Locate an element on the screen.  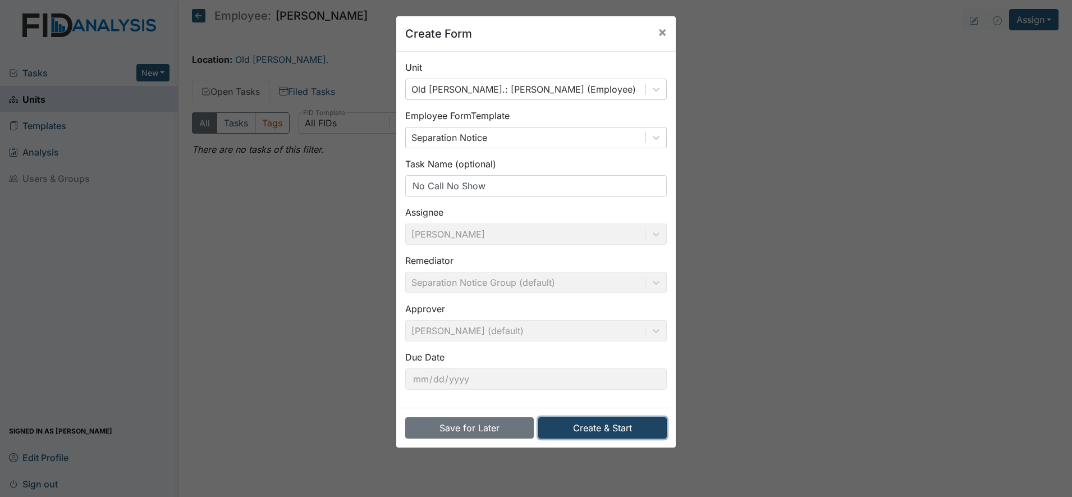
div: Separation Notice is located at coordinates (449, 137).